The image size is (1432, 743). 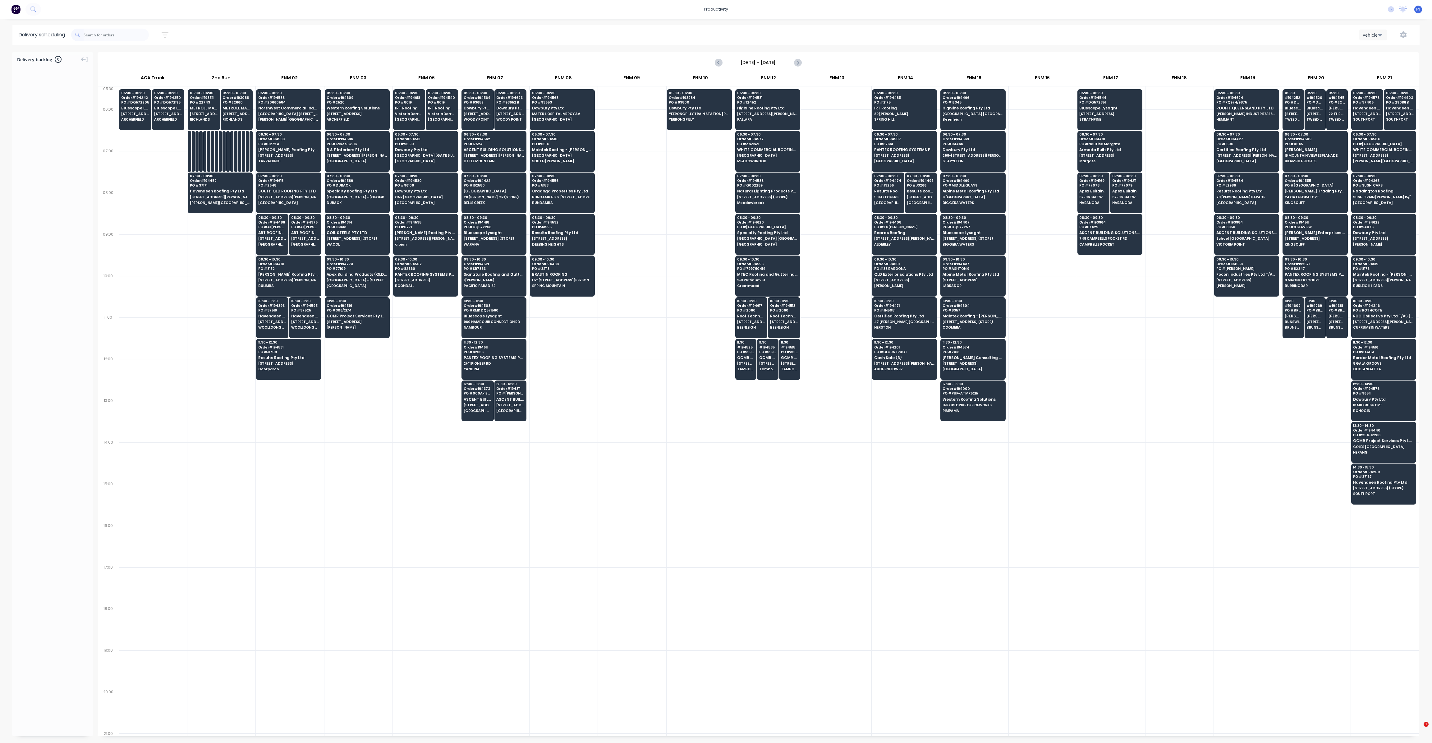 I want to click on span: PO # 290191 B, so click(x=1400, y=102).